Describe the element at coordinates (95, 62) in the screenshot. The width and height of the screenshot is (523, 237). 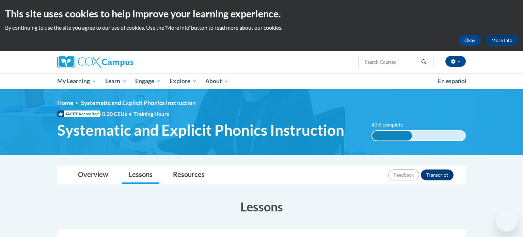
I see `img: Cox Campus` at that location.